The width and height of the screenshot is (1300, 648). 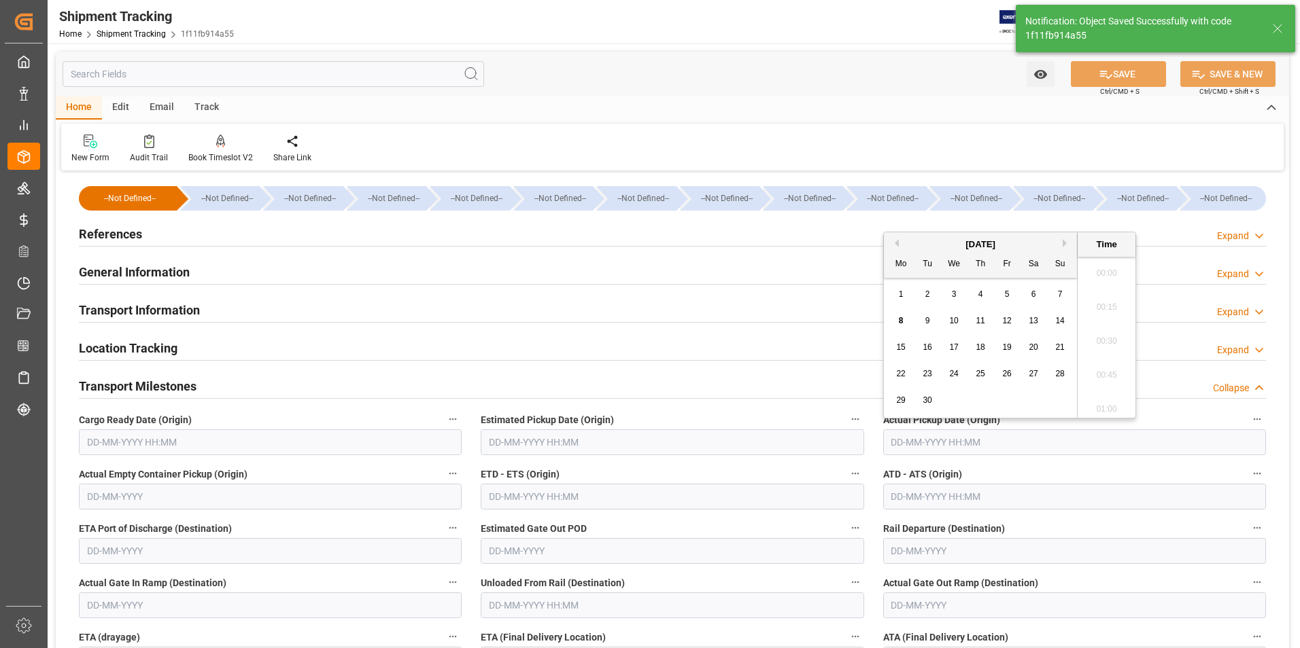 What do you see at coordinates (1007, 294) in the screenshot?
I see `div: Choose Friday, September 5th, 2025` at bounding box center [1007, 294].